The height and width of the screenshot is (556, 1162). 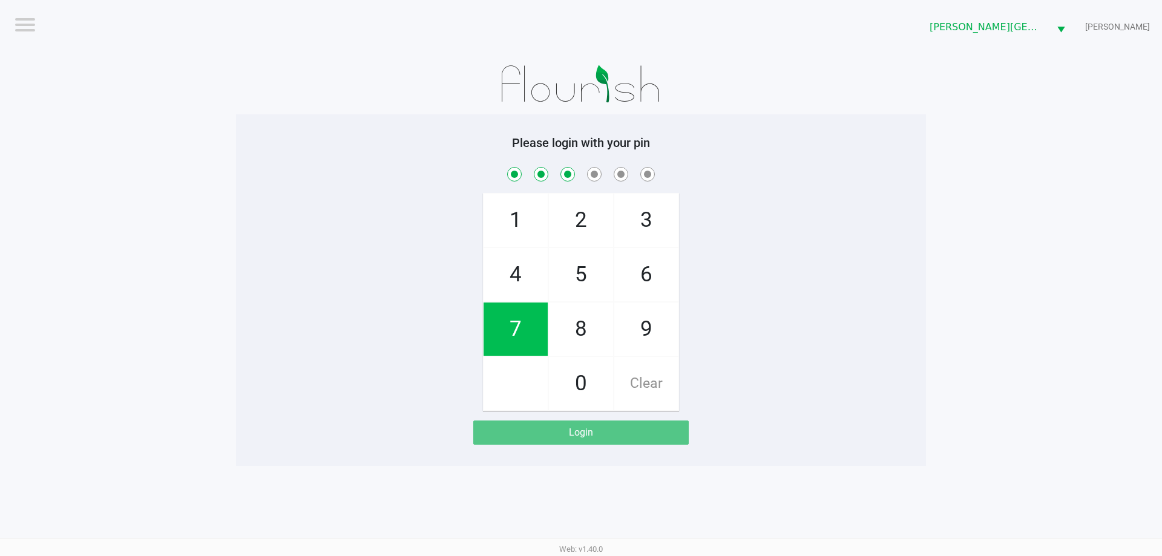 What do you see at coordinates (646, 275) in the screenshot?
I see `span: 6` at bounding box center [646, 275].